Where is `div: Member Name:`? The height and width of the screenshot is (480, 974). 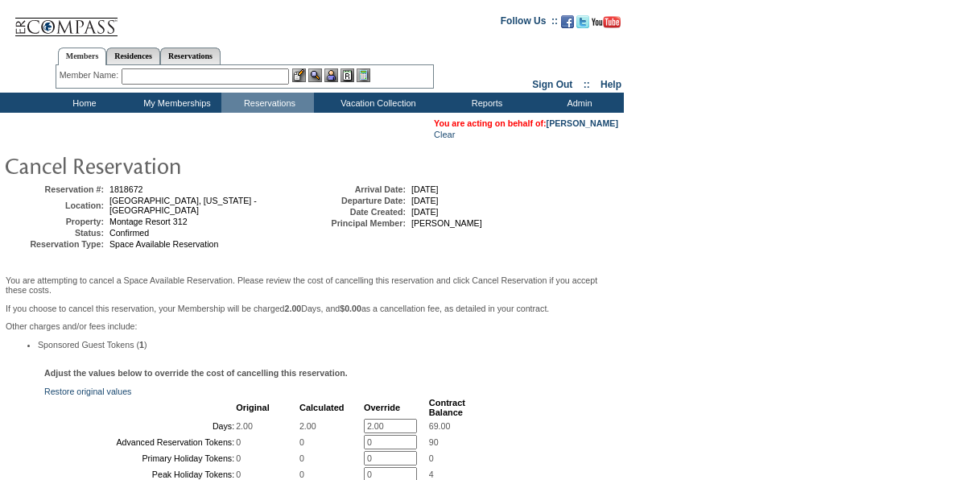
div: Member Name: is located at coordinates (90, 75).